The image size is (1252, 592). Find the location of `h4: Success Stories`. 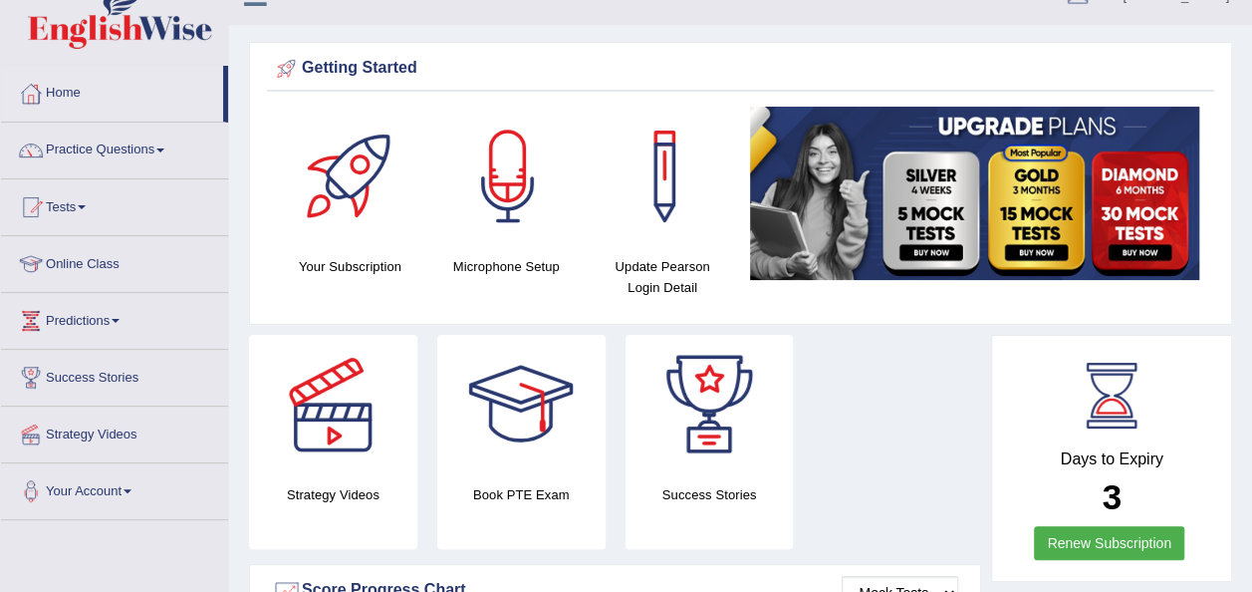

h4: Success Stories is located at coordinates (709, 494).